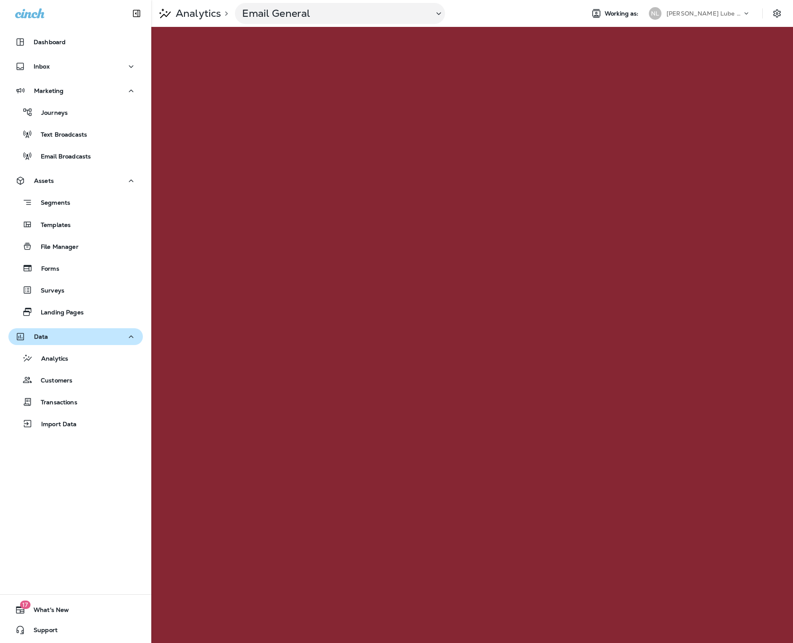 The width and height of the screenshot is (793, 643). What do you see at coordinates (51, 225) in the screenshot?
I see `p: Templates` at bounding box center [51, 225].